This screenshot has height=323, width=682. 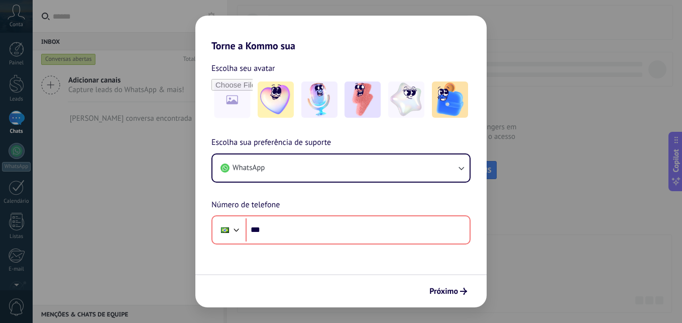 I want to click on img: -2.jpeg, so click(x=320, y=99).